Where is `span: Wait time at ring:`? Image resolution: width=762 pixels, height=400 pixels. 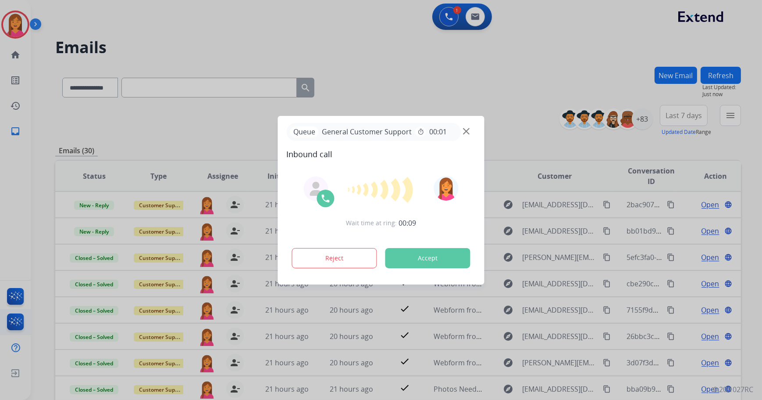
span: Wait time at ring: is located at coordinates (372, 223).